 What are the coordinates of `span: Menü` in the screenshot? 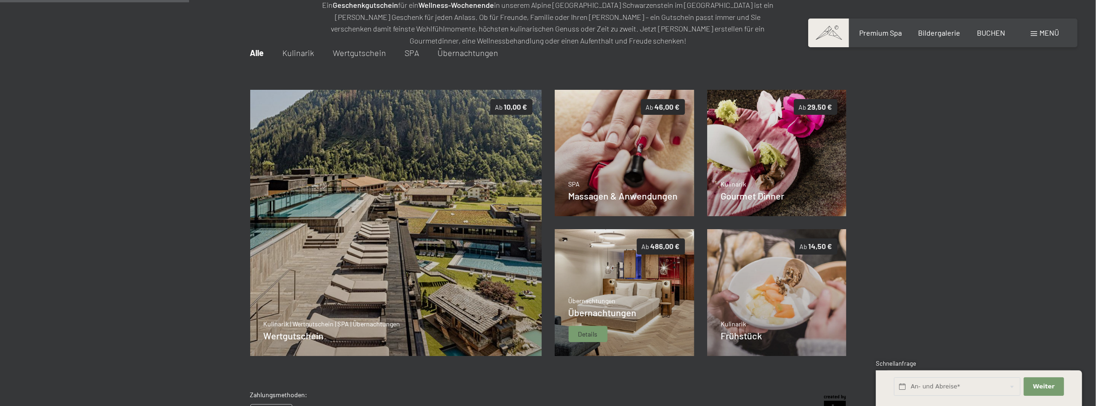 It's located at (1049, 32).